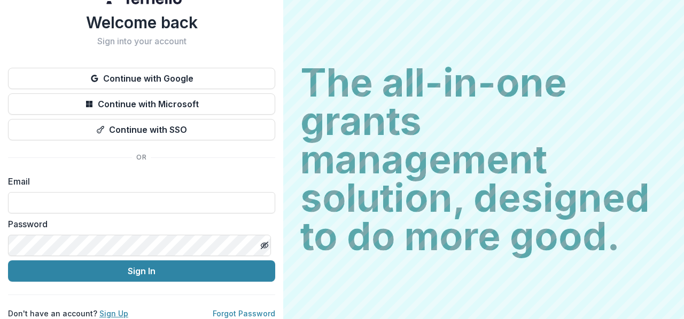  What do you see at coordinates (114, 313) in the screenshot?
I see `a: Sign Up` at bounding box center [114, 313].